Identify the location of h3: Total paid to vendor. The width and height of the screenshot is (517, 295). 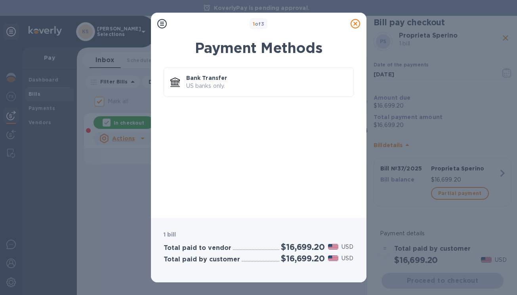
(197, 248).